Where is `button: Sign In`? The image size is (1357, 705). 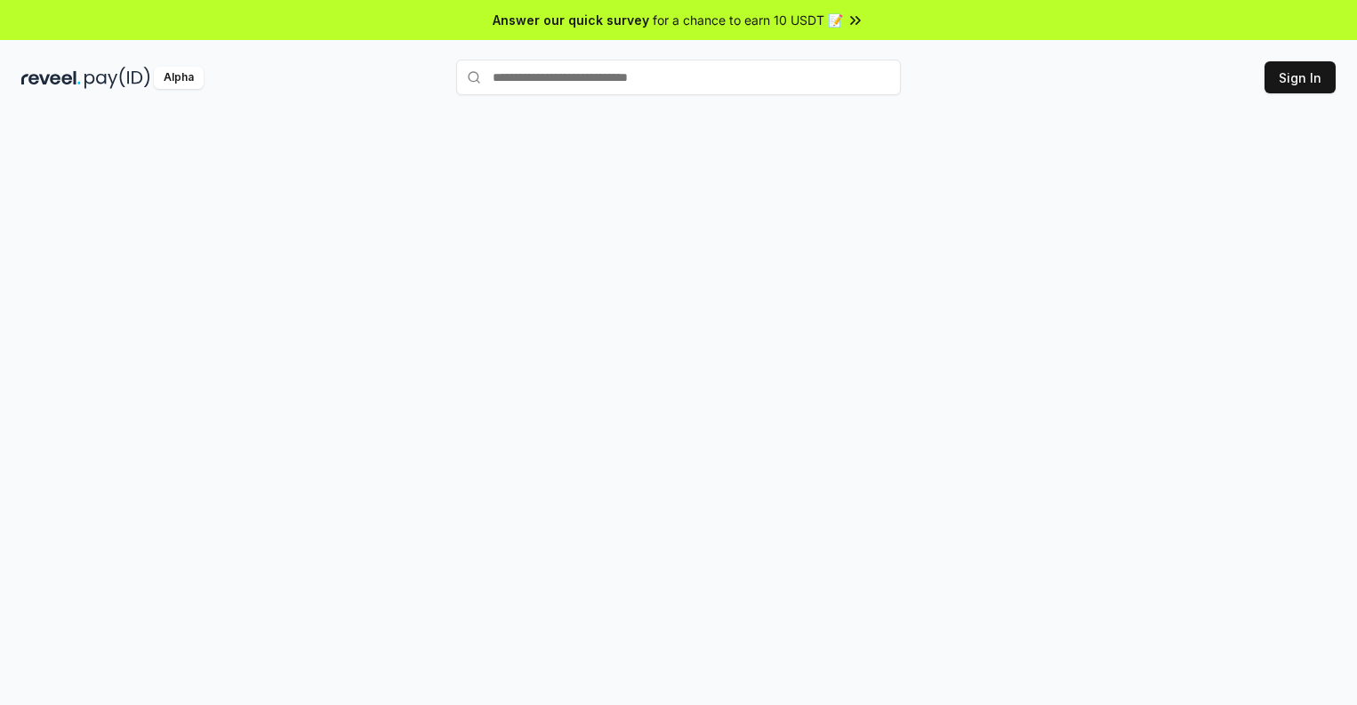 button: Sign In is located at coordinates (1300, 77).